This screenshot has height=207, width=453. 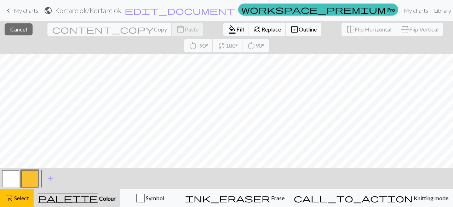 What do you see at coordinates (303, 29) in the screenshot?
I see `button: Outline` at bounding box center [303, 29].